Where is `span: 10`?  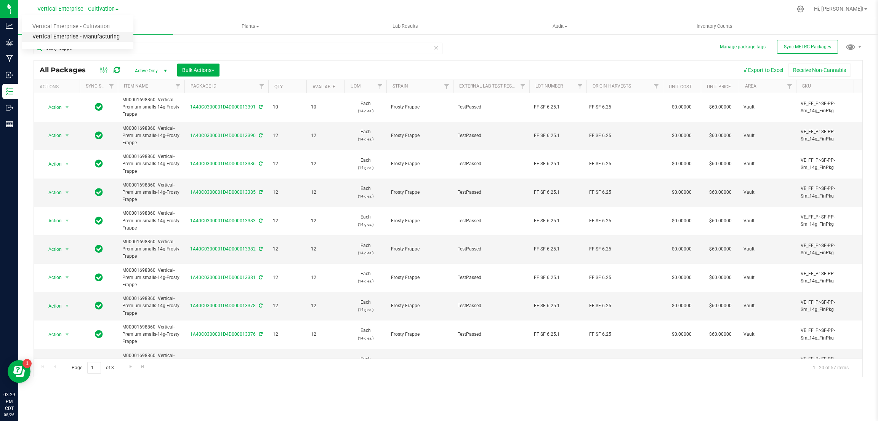 span: 10 is located at coordinates (287, 107).